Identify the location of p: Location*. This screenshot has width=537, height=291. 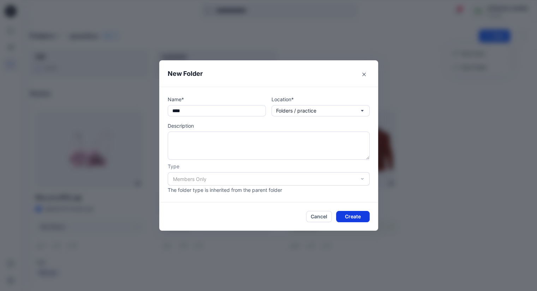
(321, 99).